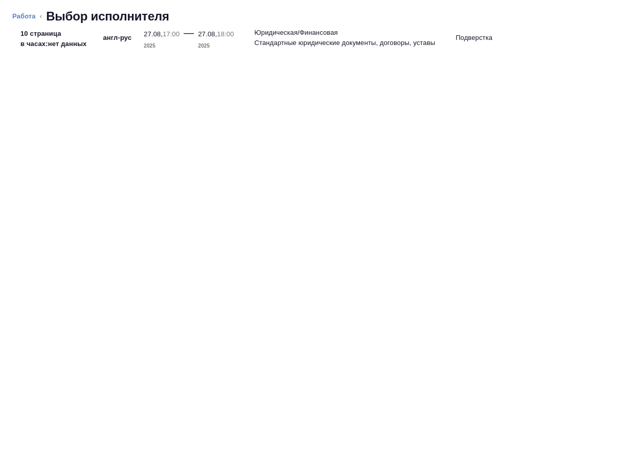 The height and width of the screenshot is (466, 634). What do you see at coordinates (317, 16) in the screenshot?
I see `nav: breadcrumb` at bounding box center [317, 16].